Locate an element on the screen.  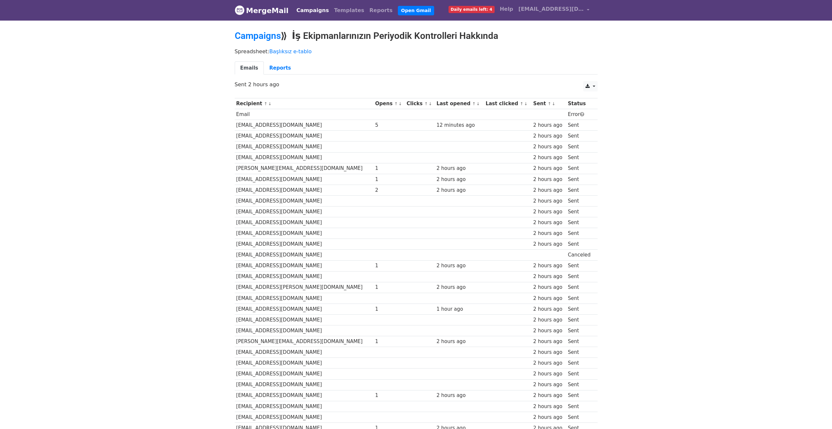
th: Opens is located at coordinates (389, 104).